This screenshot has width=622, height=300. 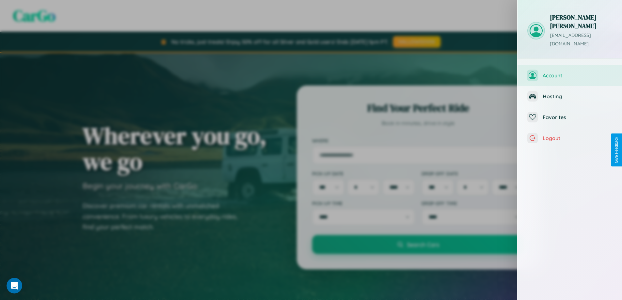 I want to click on button: Hosting, so click(x=570, y=96).